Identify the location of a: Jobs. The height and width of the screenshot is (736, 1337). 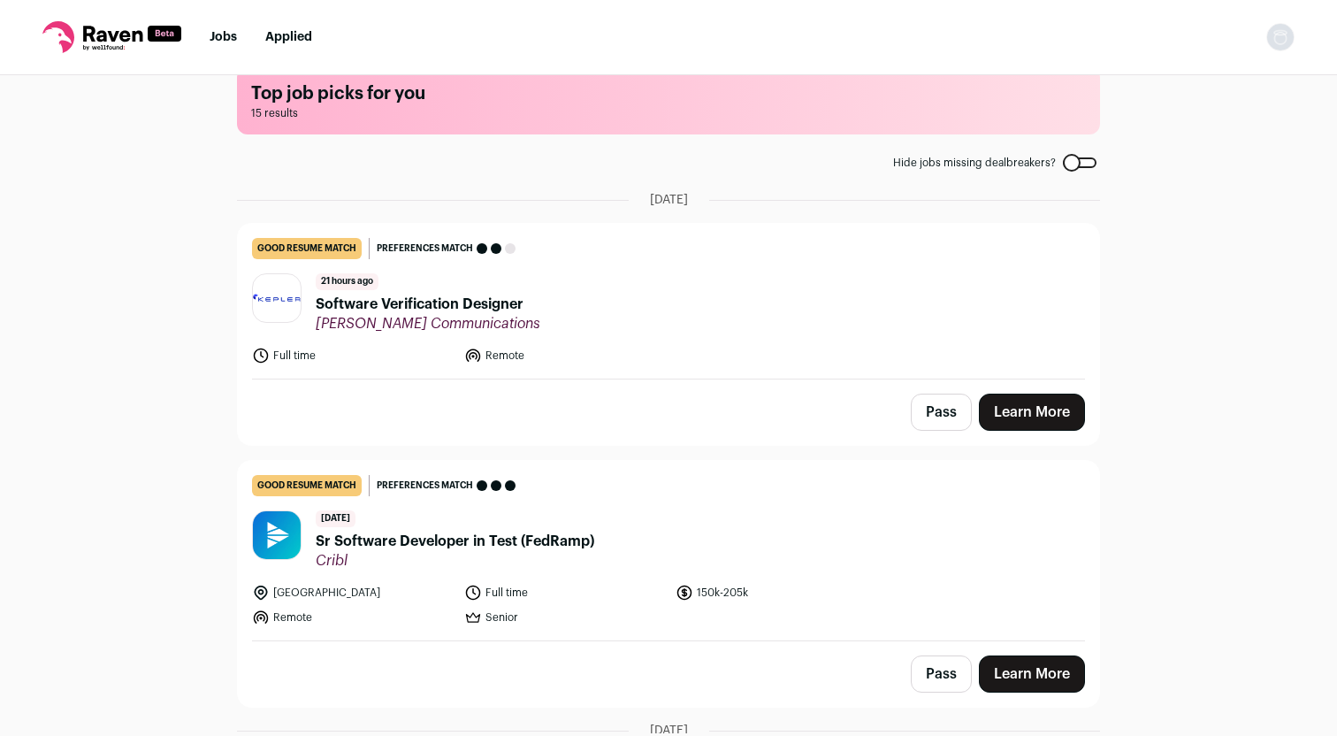
(223, 37).